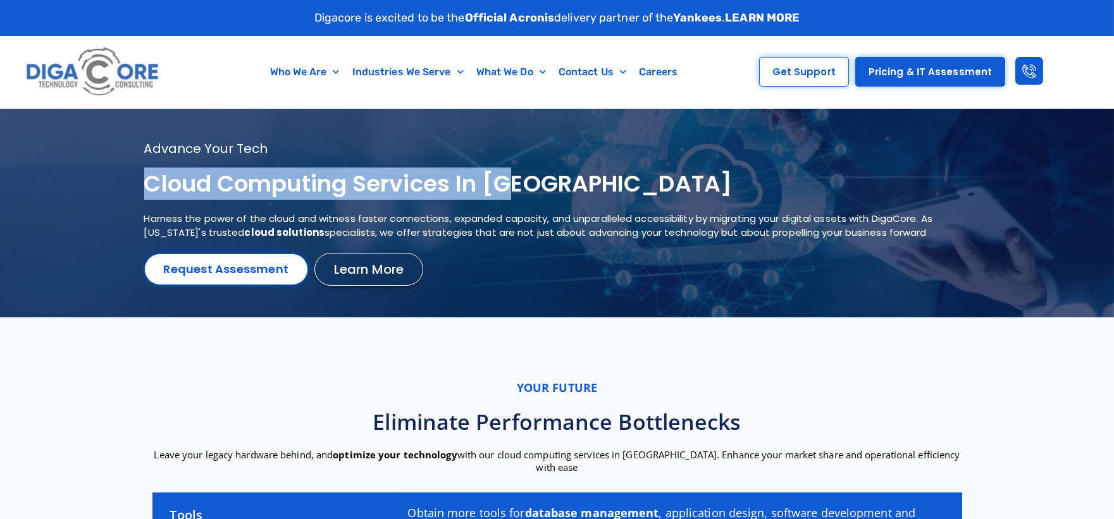 The image size is (1114, 519). I want to click on h2: Eliminate performance bottlenecks, so click(557, 422).